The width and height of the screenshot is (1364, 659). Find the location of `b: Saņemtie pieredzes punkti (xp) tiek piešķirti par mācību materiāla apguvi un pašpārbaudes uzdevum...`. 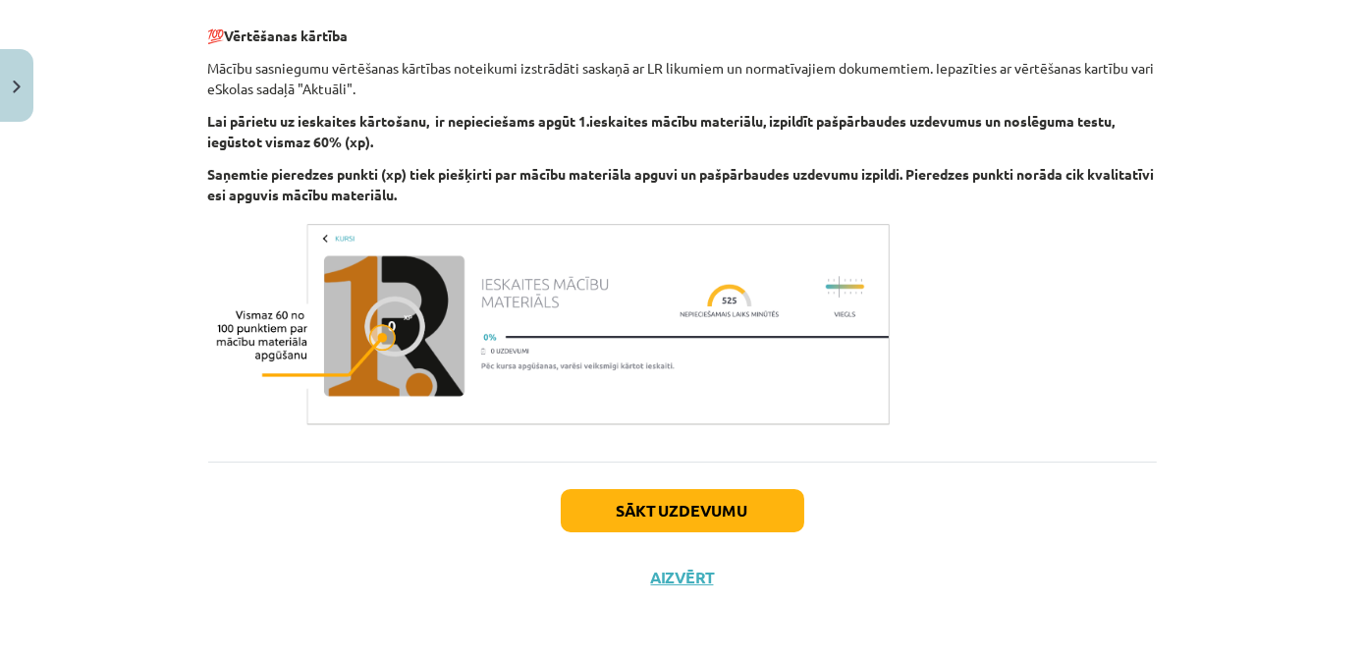

b: Saņemtie pieredzes punkti (xp) tiek piešķirti par mācību materiāla apguvi un pašpārbaudes uzdevum... is located at coordinates (681, 184).